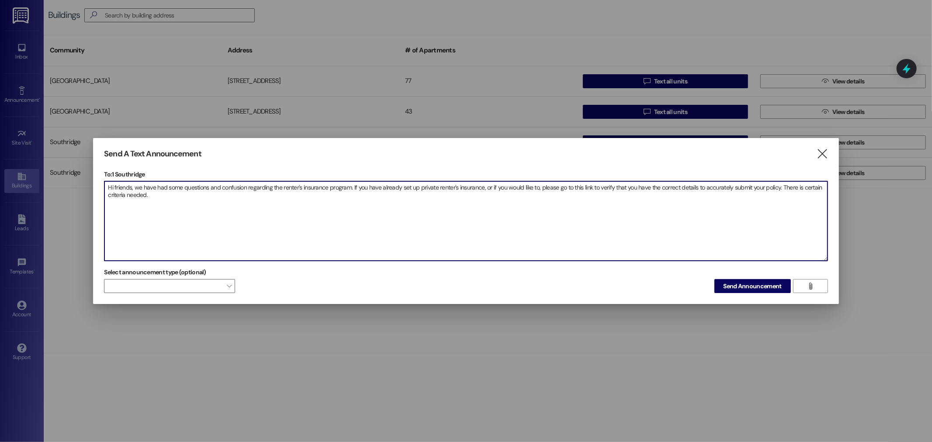 The image size is (932, 442). I want to click on label: Select announcement type (optional), so click(155, 272).